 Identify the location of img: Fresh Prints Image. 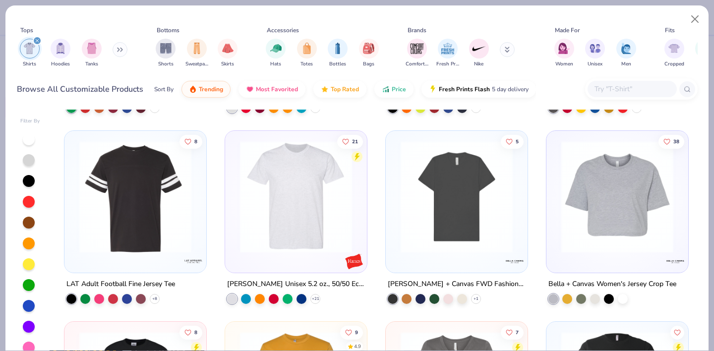
(448, 49).